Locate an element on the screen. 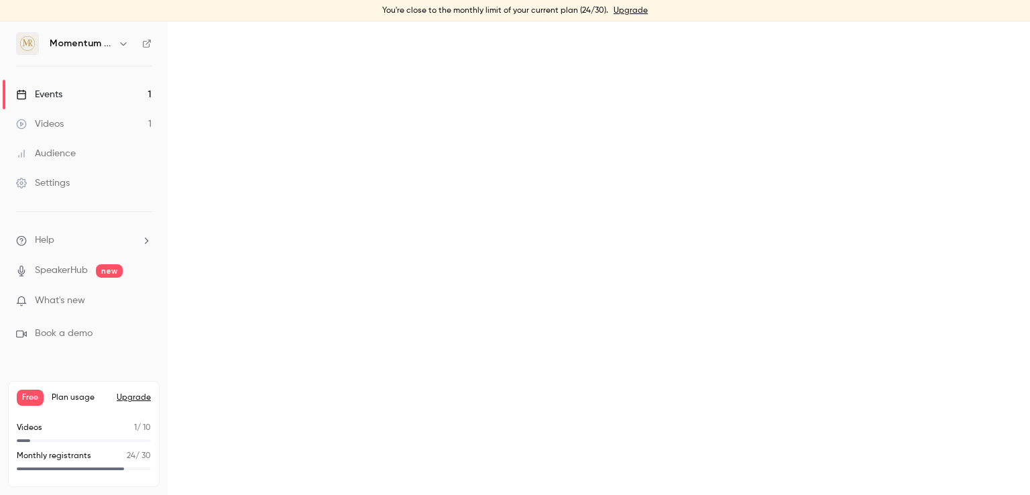 This screenshot has width=1030, height=495. h6: Momentum Renaissance is located at coordinates (81, 44).